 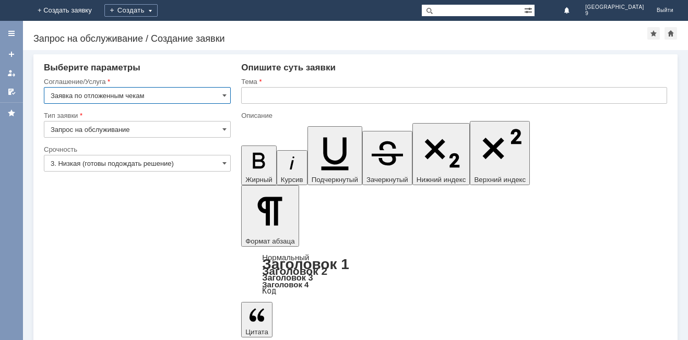 What do you see at coordinates (259, 166) in the screenshot?
I see `button: Жирный` at bounding box center [259, 166].